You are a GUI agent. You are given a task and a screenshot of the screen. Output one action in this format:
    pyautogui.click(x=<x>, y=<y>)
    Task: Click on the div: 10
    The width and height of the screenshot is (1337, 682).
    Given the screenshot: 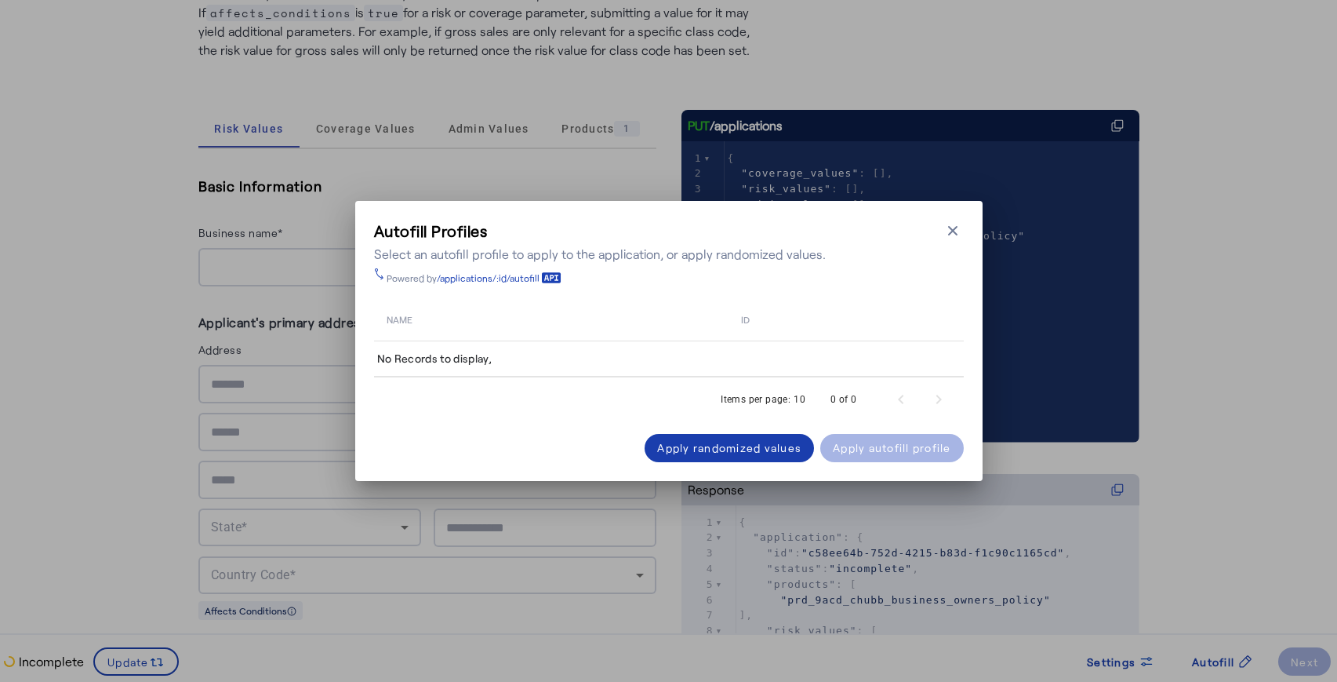 What is the action you would take?
    pyautogui.click(x=799, y=399)
    